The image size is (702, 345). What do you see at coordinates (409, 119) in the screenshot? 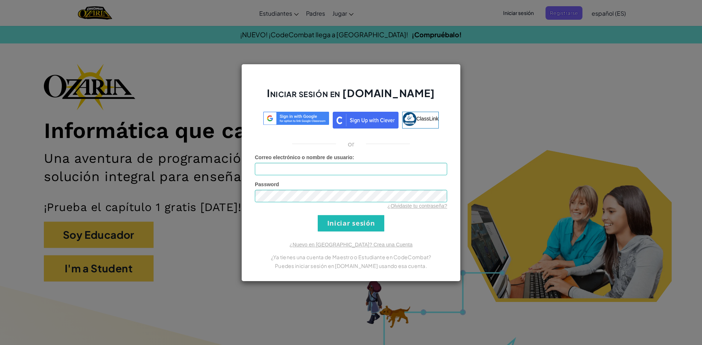
I see `img: classlink-logo-small.png` at bounding box center [409, 119].